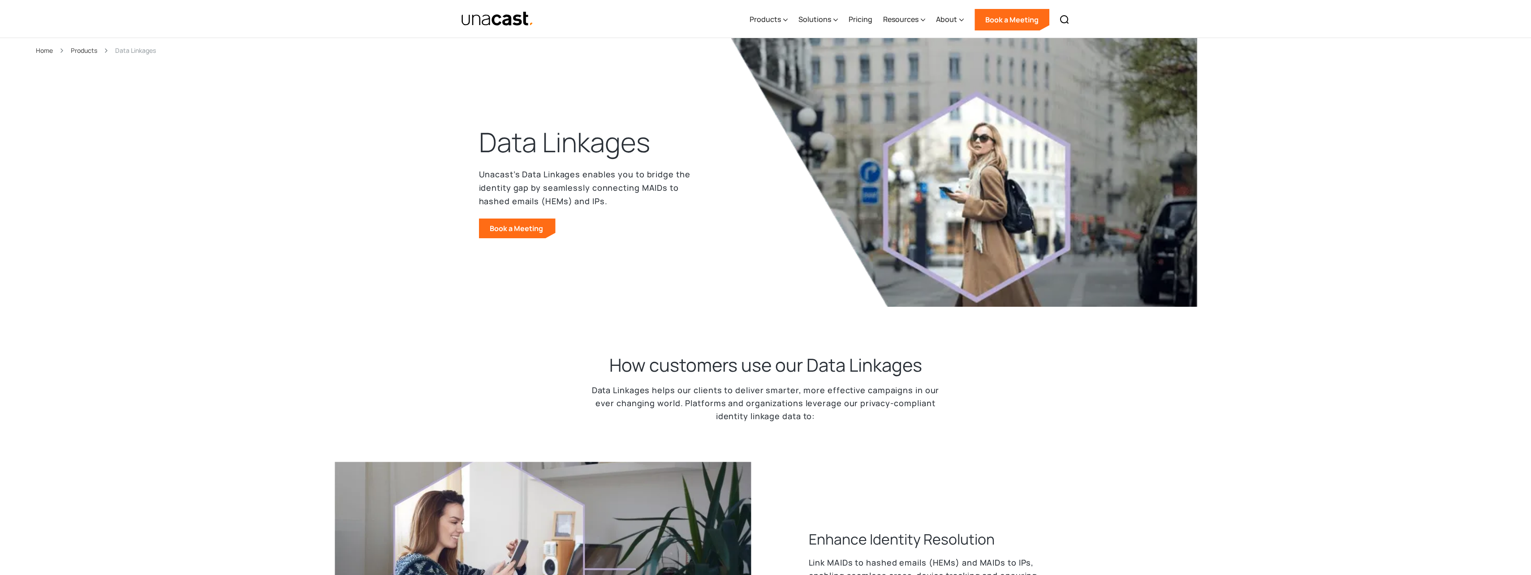 This screenshot has width=1531, height=575. What do you see at coordinates (565, 143) in the screenshot?
I see `h1: Data Linkages` at bounding box center [565, 143].